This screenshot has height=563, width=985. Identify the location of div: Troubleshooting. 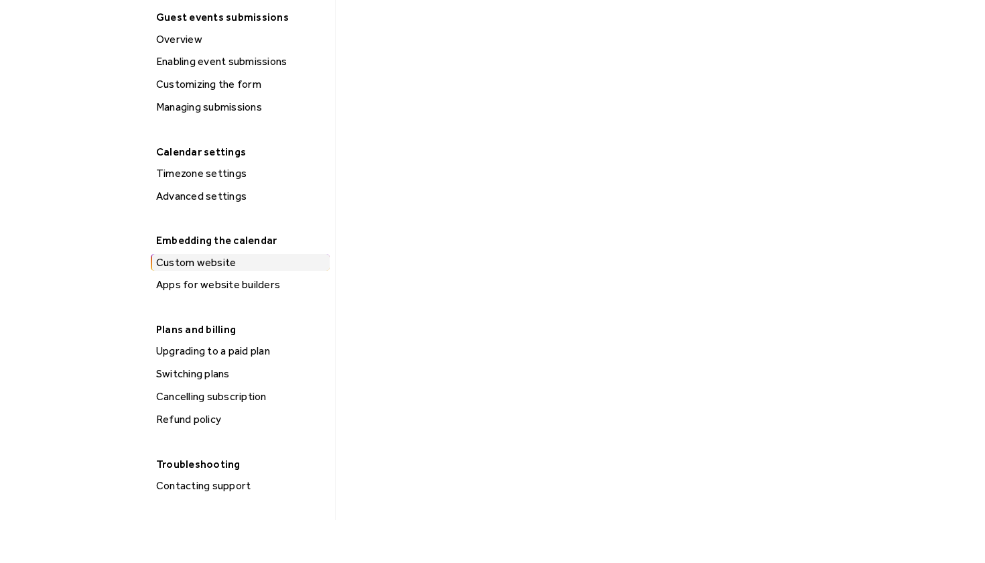
(238, 464).